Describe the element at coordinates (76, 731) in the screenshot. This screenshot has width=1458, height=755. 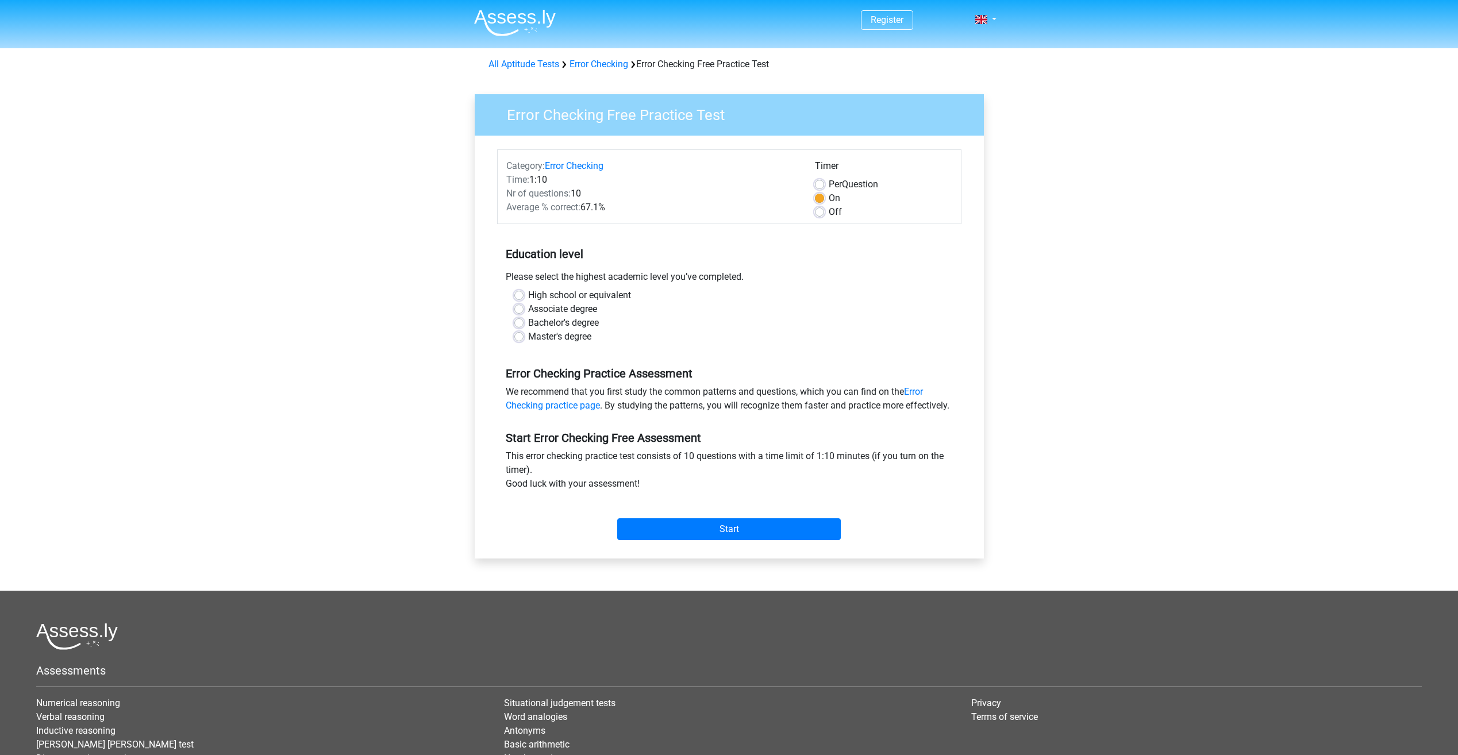
I see `a: Inductive reasoning` at that location.